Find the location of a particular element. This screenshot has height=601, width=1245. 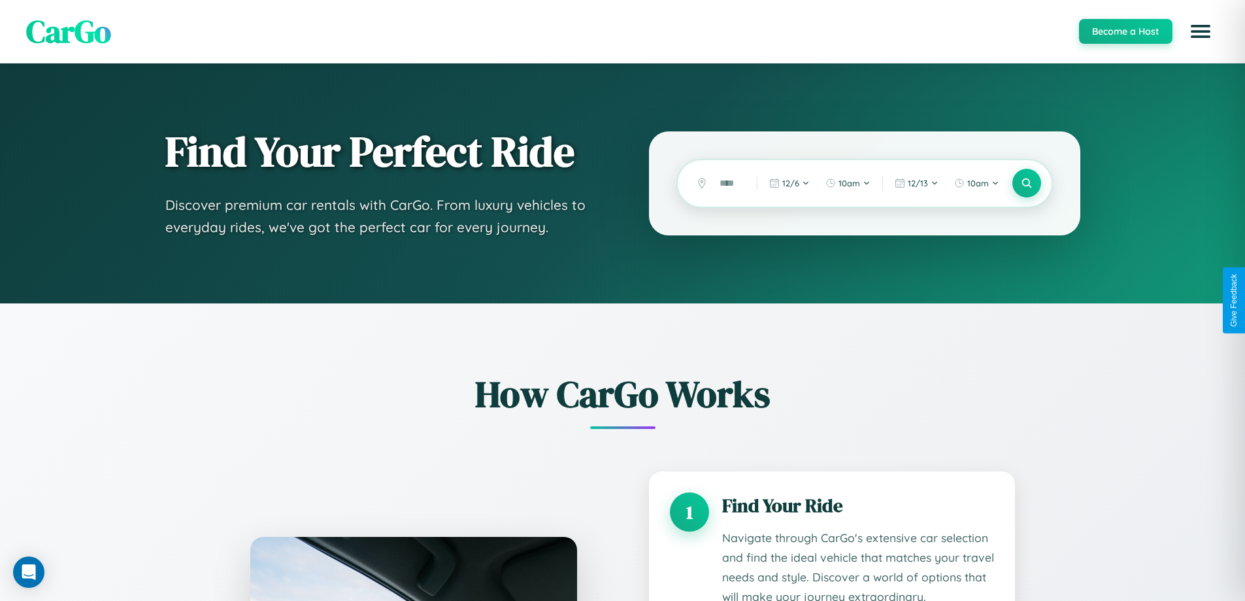

div: Give Feedback is located at coordinates (1234, 300).